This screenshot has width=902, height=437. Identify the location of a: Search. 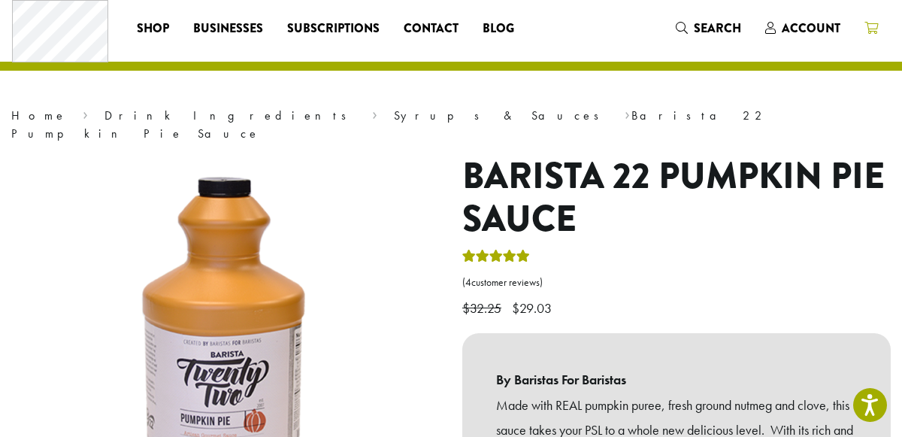
(708, 28).